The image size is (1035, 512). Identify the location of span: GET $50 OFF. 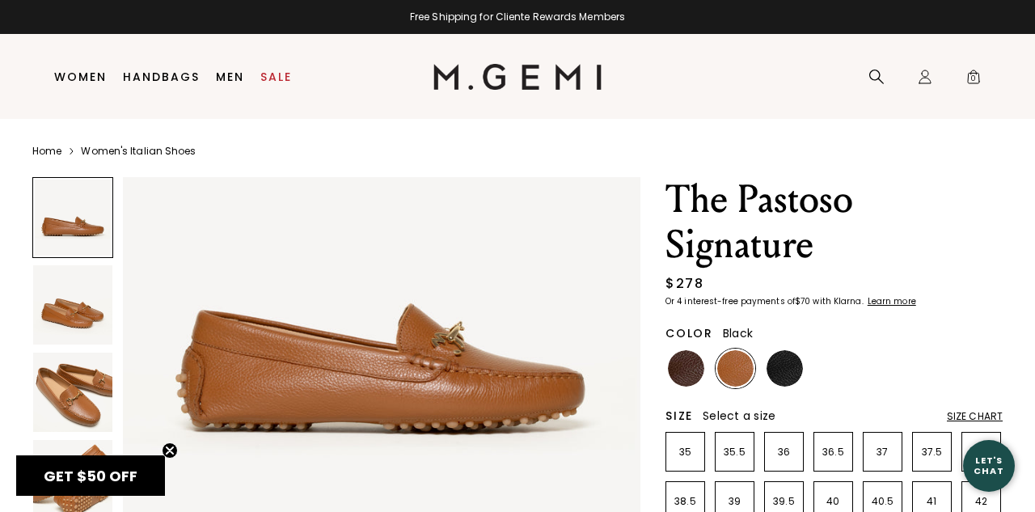
(91, 475).